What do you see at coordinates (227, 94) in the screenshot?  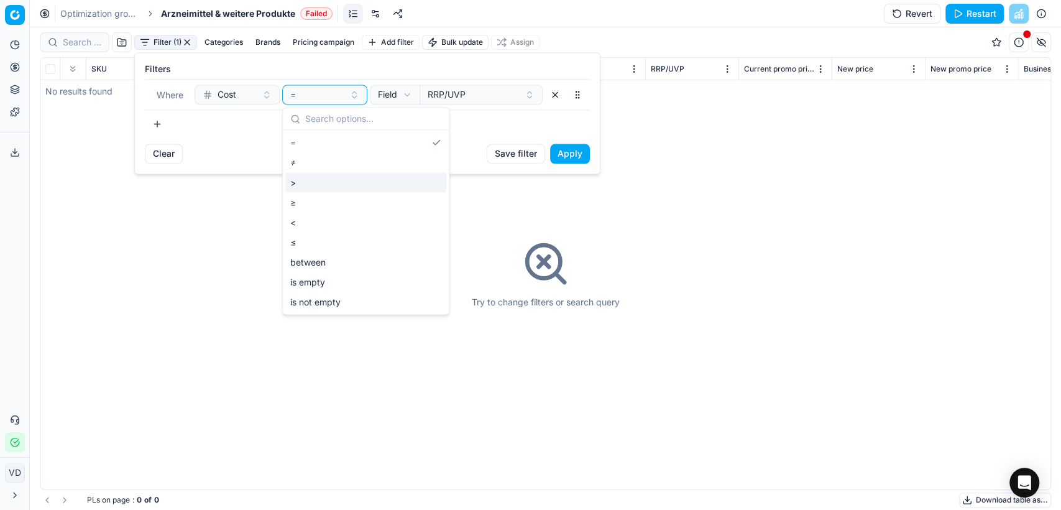 I see `span: Cost` at bounding box center [227, 94].